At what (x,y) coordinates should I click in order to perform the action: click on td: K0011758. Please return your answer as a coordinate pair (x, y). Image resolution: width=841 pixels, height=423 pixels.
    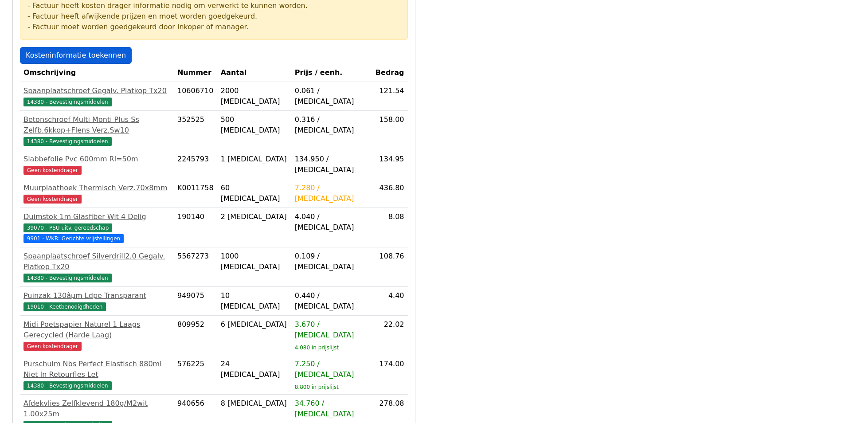
    Looking at the image, I should click on (196, 193).